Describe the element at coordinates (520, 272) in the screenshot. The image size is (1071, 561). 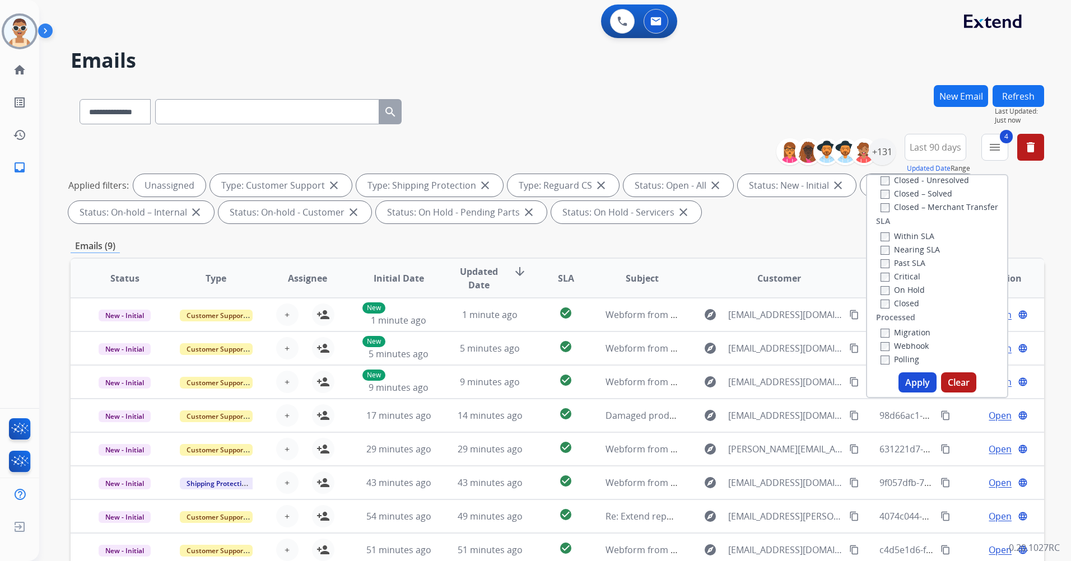
I see `mat-icon: arrow_downward` at that location.